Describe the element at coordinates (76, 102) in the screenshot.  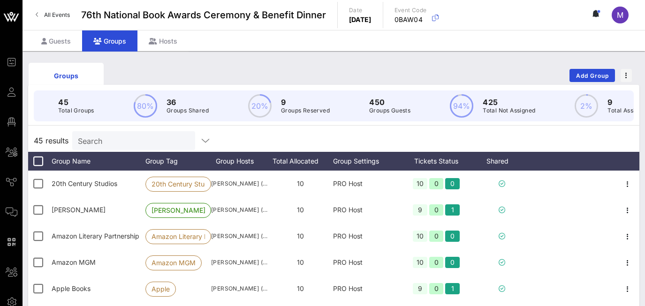
I see `p: 45` at that location.